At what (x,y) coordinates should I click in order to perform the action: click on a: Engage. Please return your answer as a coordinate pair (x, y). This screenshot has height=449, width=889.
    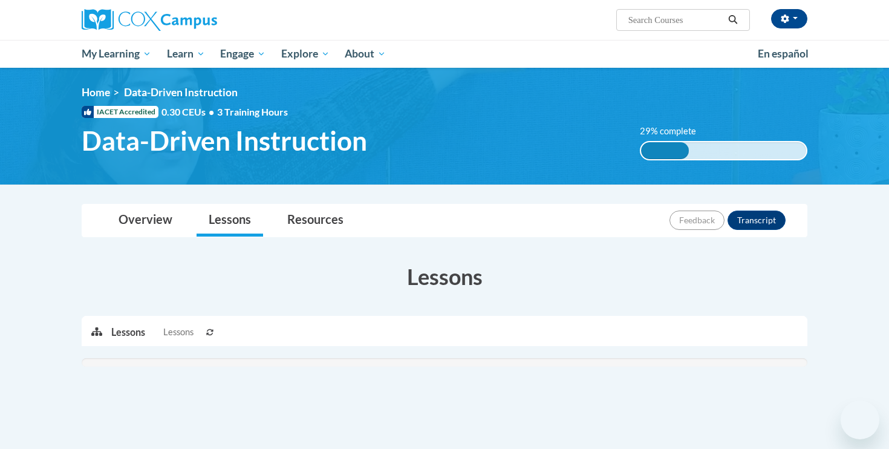
    Looking at the image, I should click on (243, 54).